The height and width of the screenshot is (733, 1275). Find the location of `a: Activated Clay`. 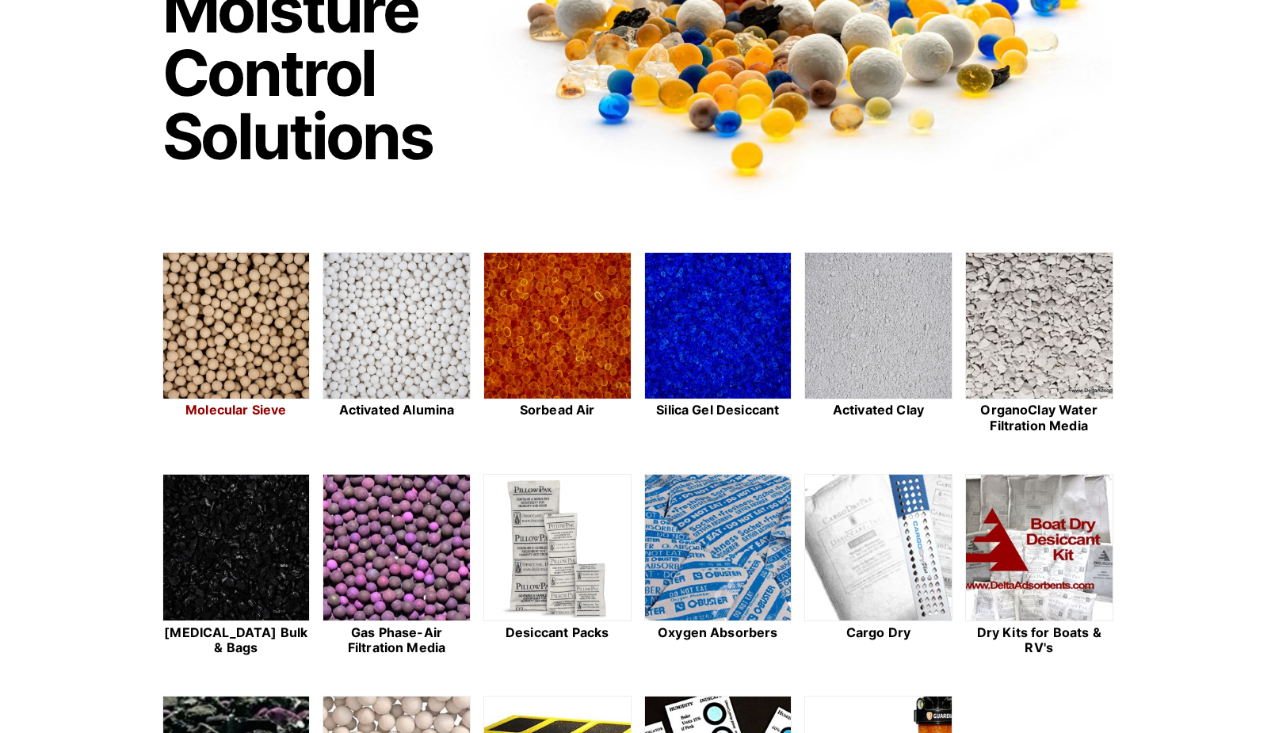

a: Activated Clay is located at coordinates (878, 344).